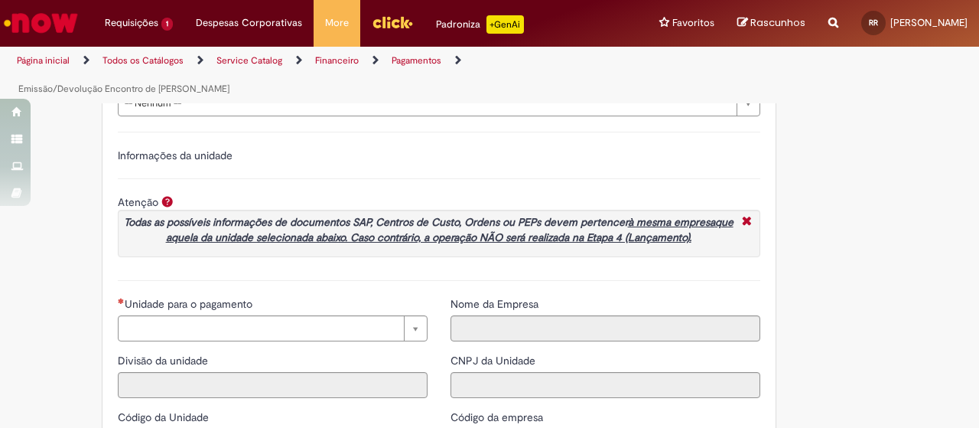 This screenshot has width=979, height=428. I want to click on label: Somente leitura - Nome da Empresa, so click(496, 304).